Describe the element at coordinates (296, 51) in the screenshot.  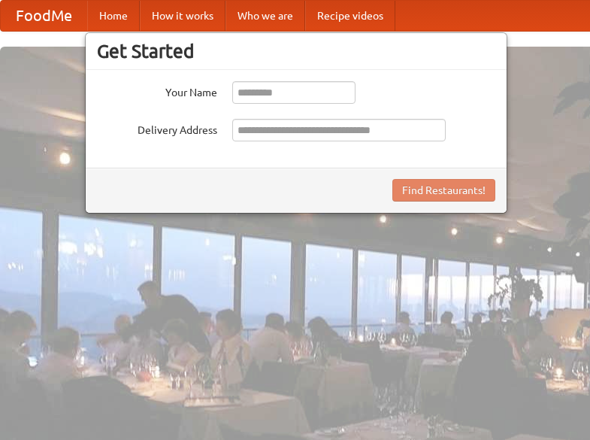
I see `h3: Get Started` at that location.